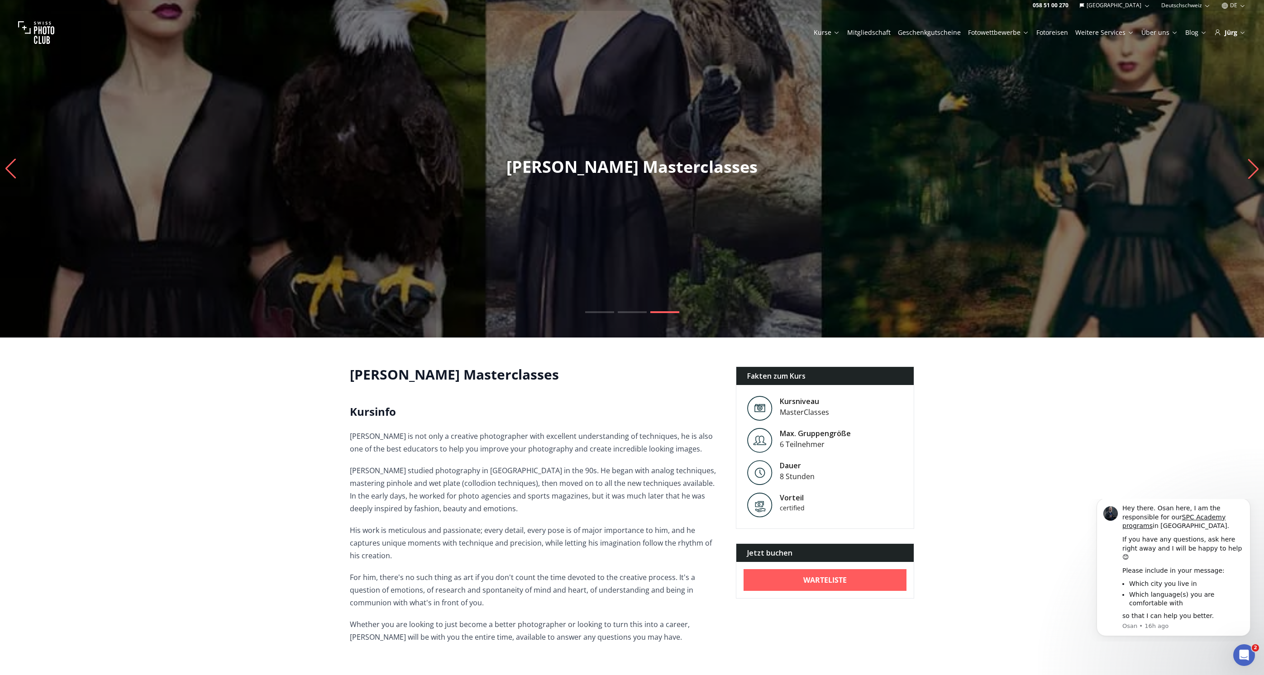 This screenshot has width=1264, height=675. What do you see at coordinates (825, 580) in the screenshot?
I see `b: Warteliste` at bounding box center [825, 580].